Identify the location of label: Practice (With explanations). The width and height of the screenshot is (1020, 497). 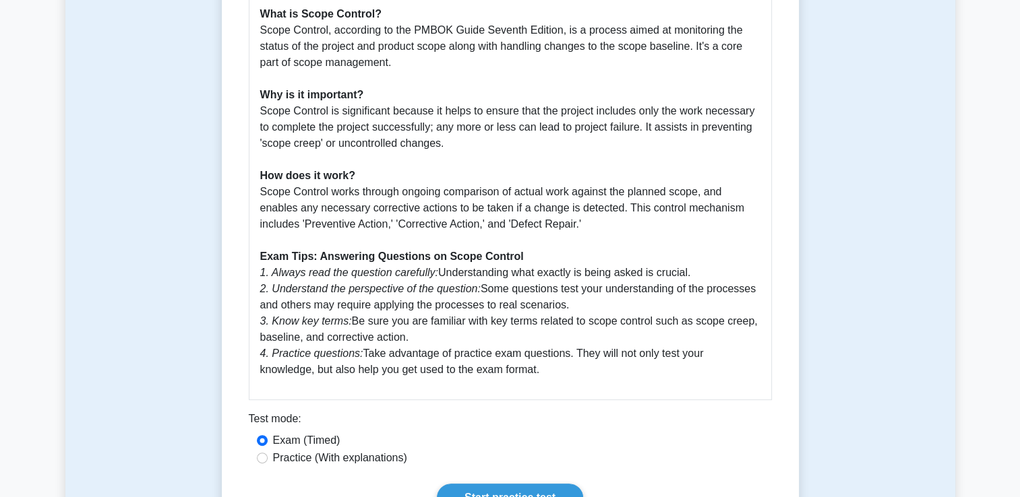
(340, 458).